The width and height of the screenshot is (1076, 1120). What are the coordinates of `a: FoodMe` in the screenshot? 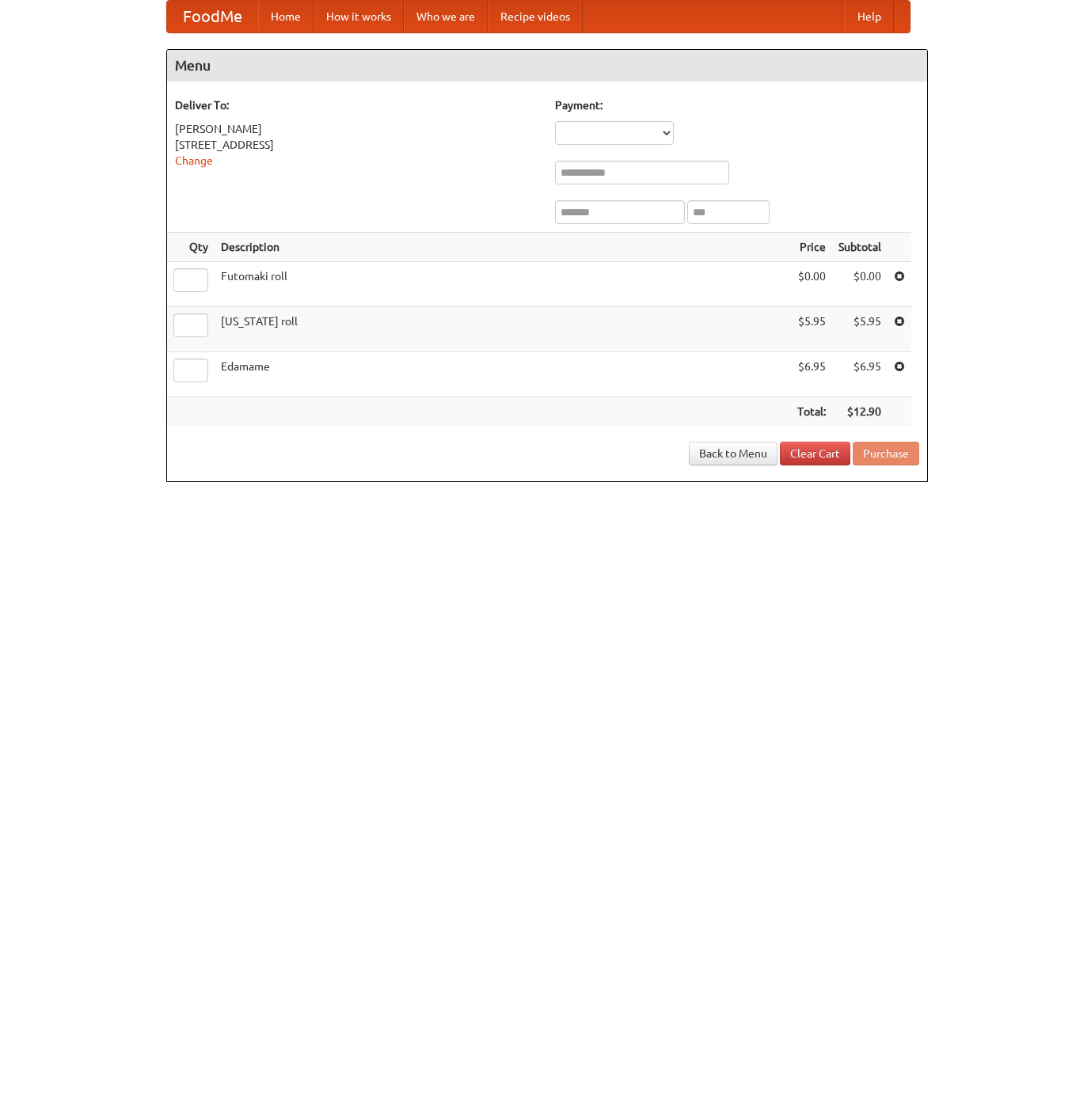 It's located at (212, 17).